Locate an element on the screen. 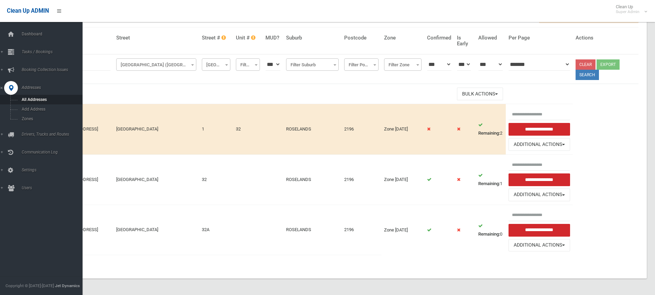 This screenshot has width=655, height=295. strong: Jet Dynamics is located at coordinates (67, 286).